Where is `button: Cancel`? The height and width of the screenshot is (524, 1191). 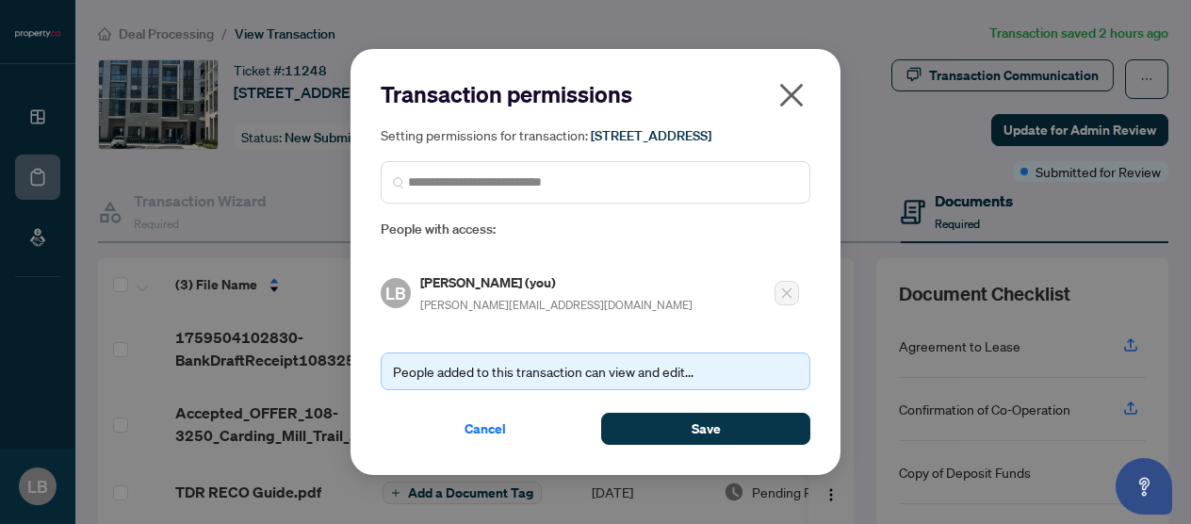
button: Cancel is located at coordinates (485, 429).